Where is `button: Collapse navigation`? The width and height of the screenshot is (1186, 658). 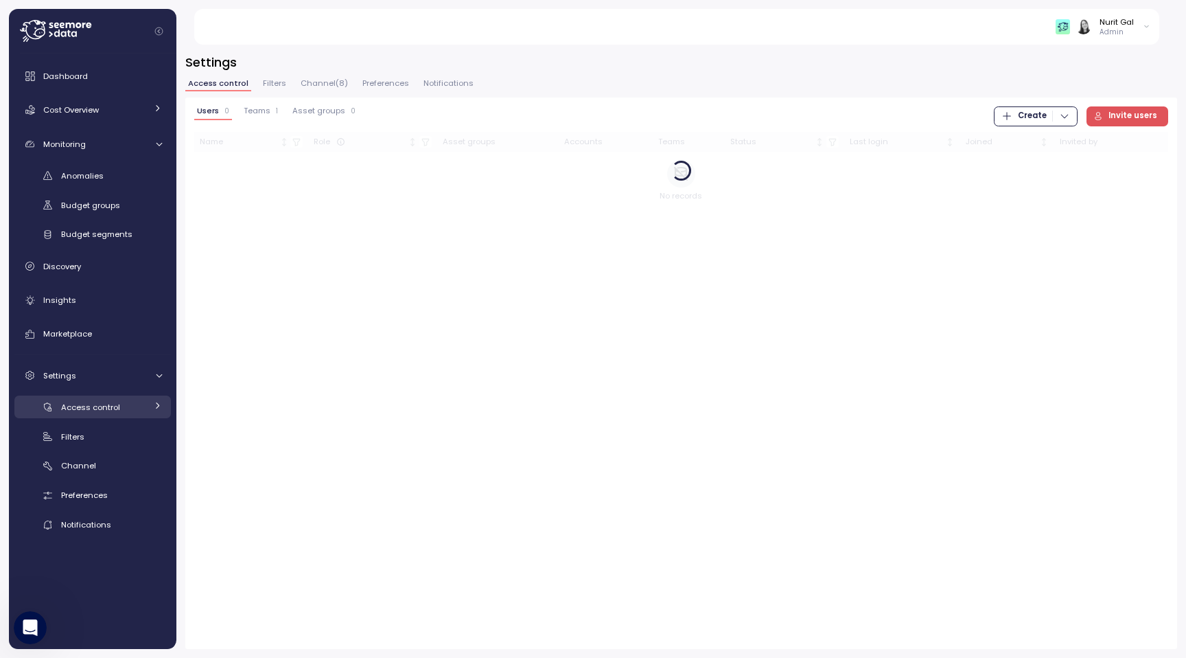
button: Collapse navigation is located at coordinates (159, 31).